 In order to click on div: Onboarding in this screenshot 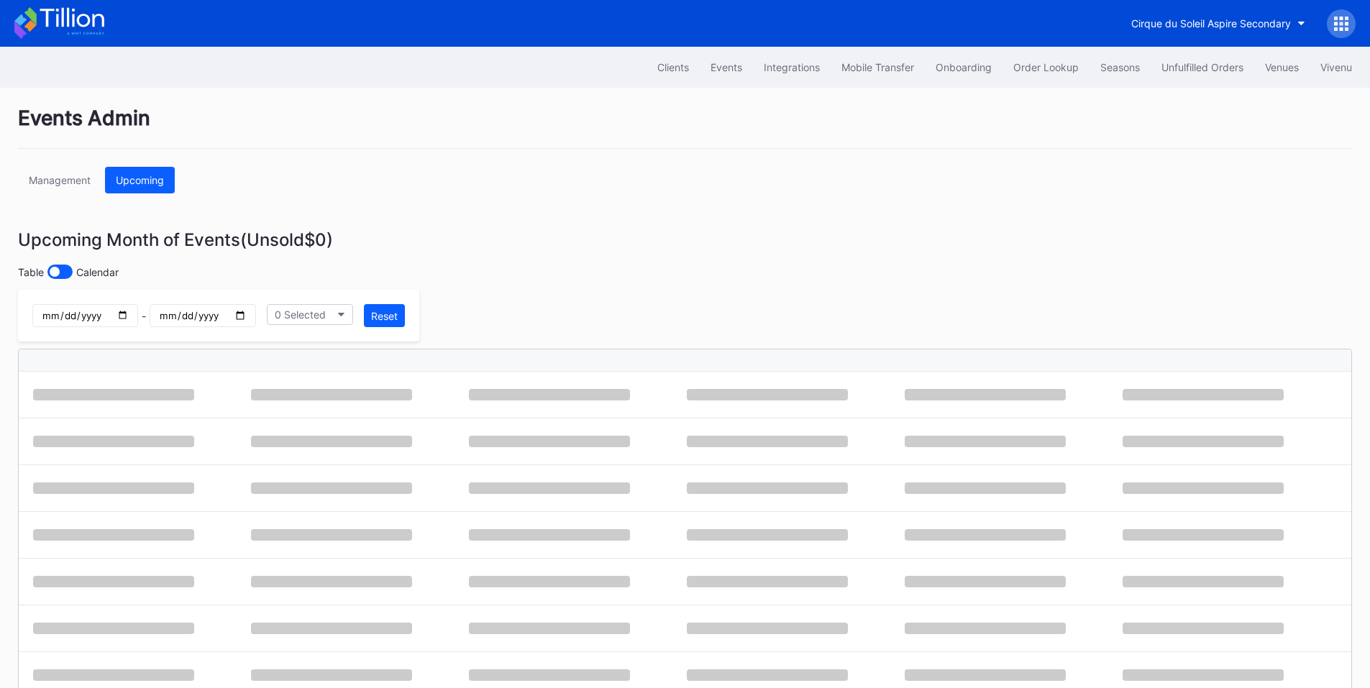, I will do `click(964, 67)`.